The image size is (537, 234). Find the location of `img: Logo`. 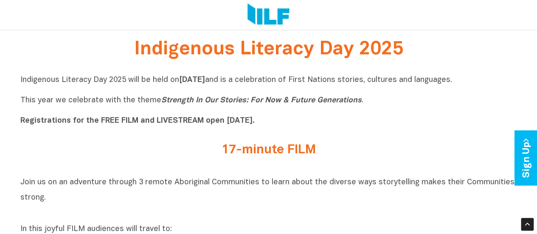

img: Logo is located at coordinates (268, 15).